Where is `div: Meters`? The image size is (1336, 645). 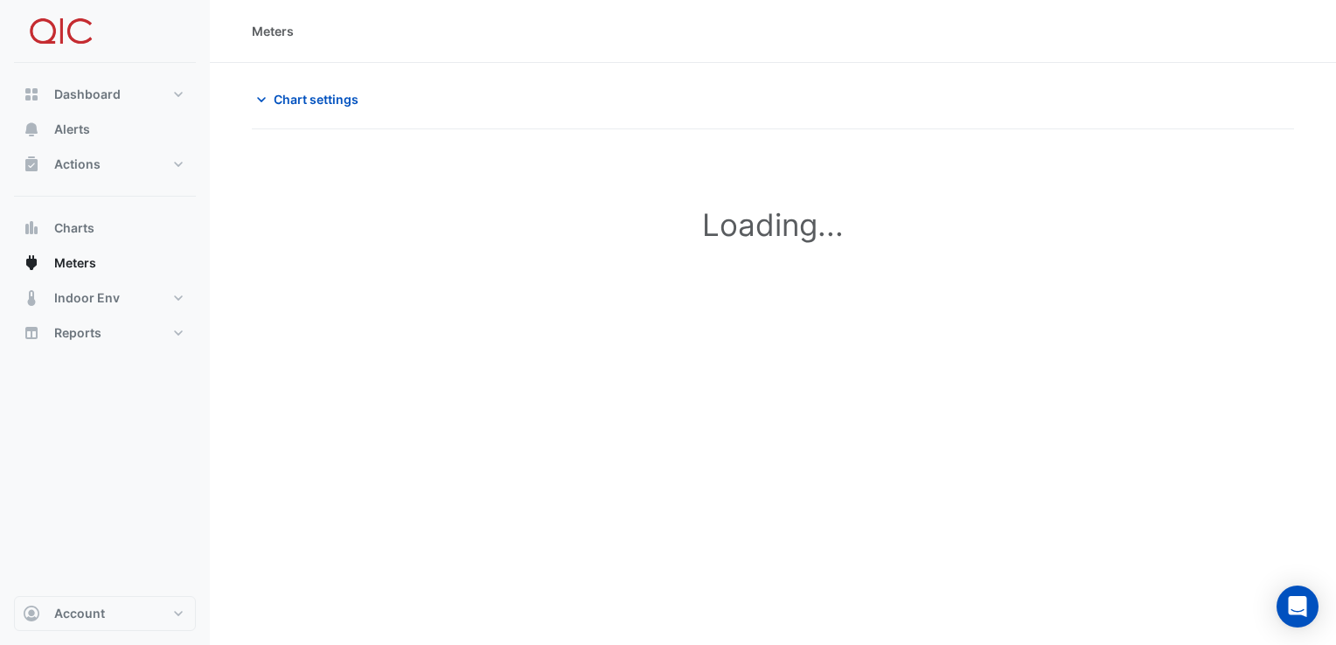
div: Meters is located at coordinates (273, 31).